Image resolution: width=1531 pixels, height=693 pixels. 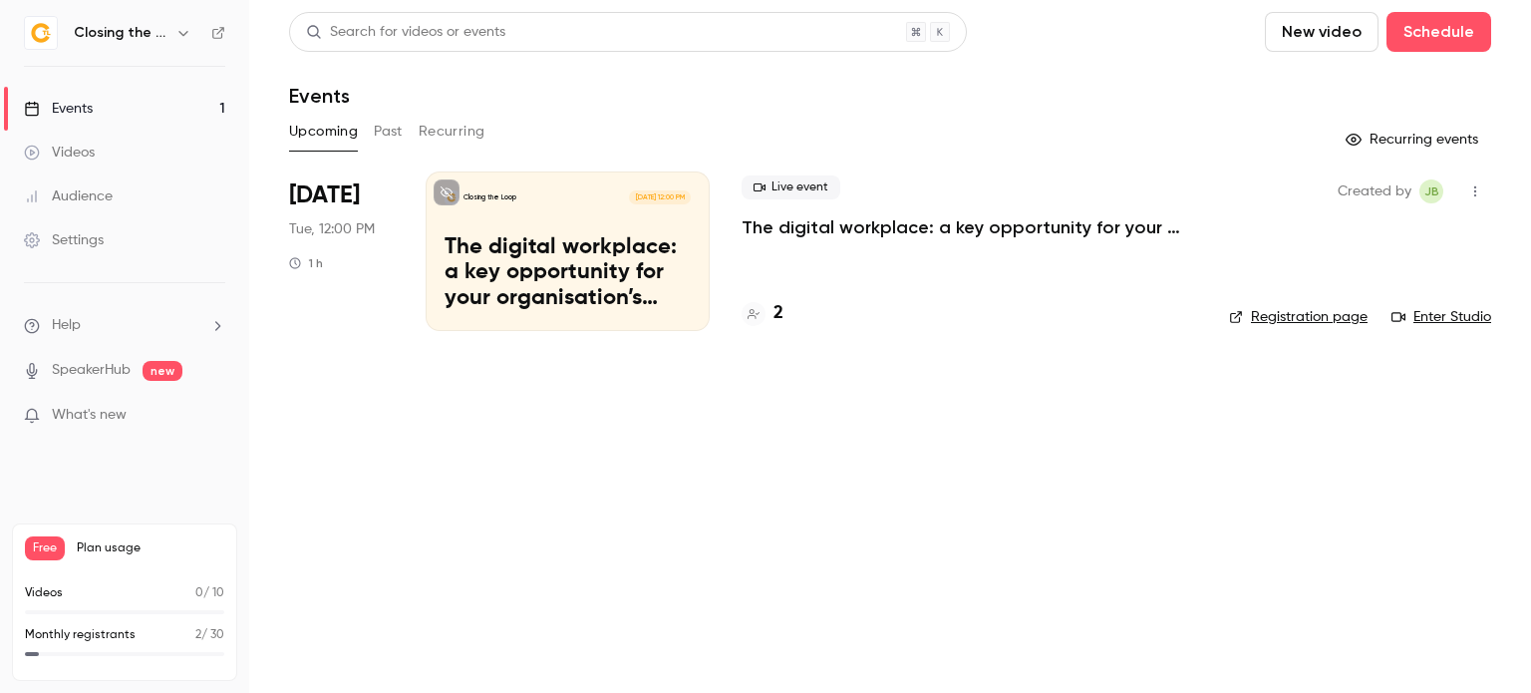 I want to click on a: Registration page, so click(x=1298, y=317).